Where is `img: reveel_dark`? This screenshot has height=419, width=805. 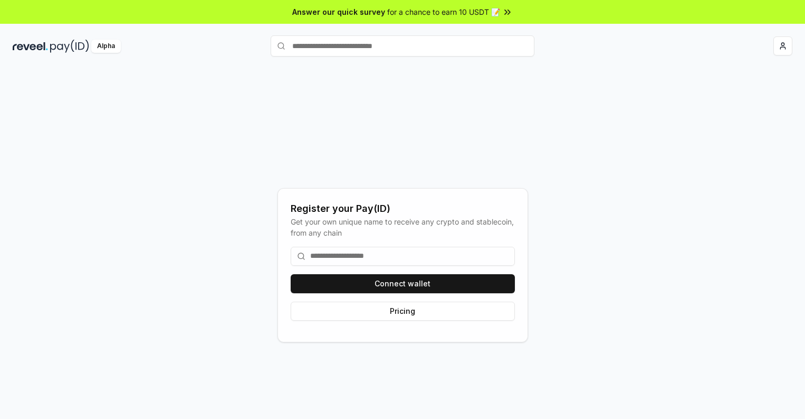 img: reveel_dark is located at coordinates (30, 46).